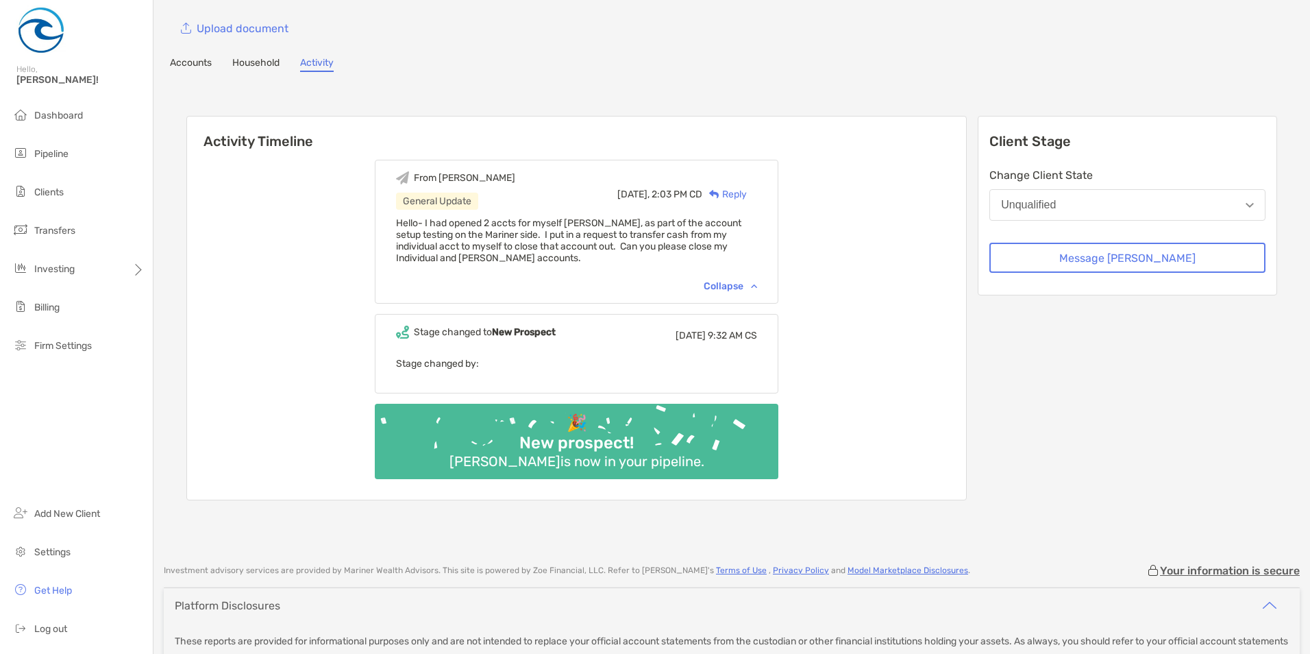  Describe the element at coordinates (47, 307) in the screenshot. I see `span: Billing` at that location.